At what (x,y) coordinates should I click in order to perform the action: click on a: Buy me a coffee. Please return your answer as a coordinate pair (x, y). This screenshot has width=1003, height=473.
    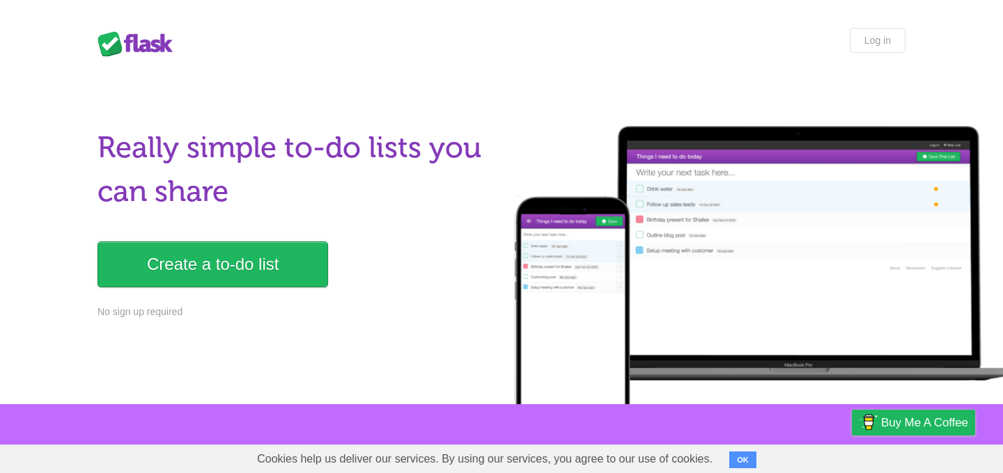
    Looking at the image, I should click on (913, 423).